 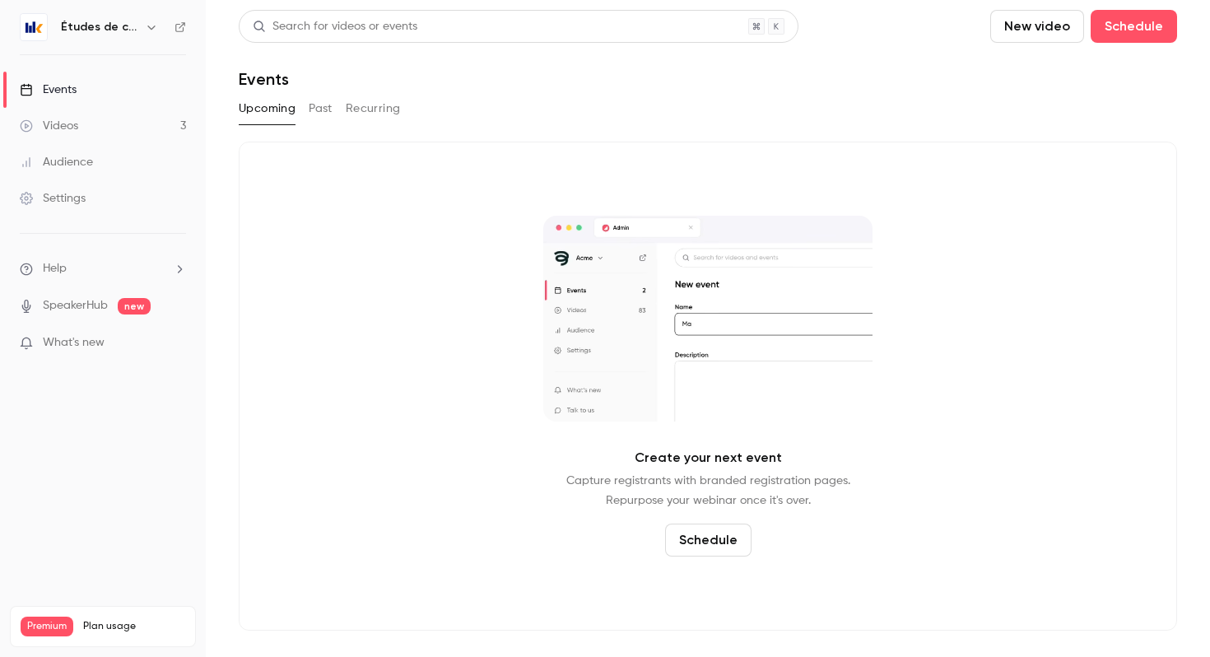 What do you see at coordinates (47, 626) in the screenshot?
I see `span: Premium` at bounding box center [47, 626].